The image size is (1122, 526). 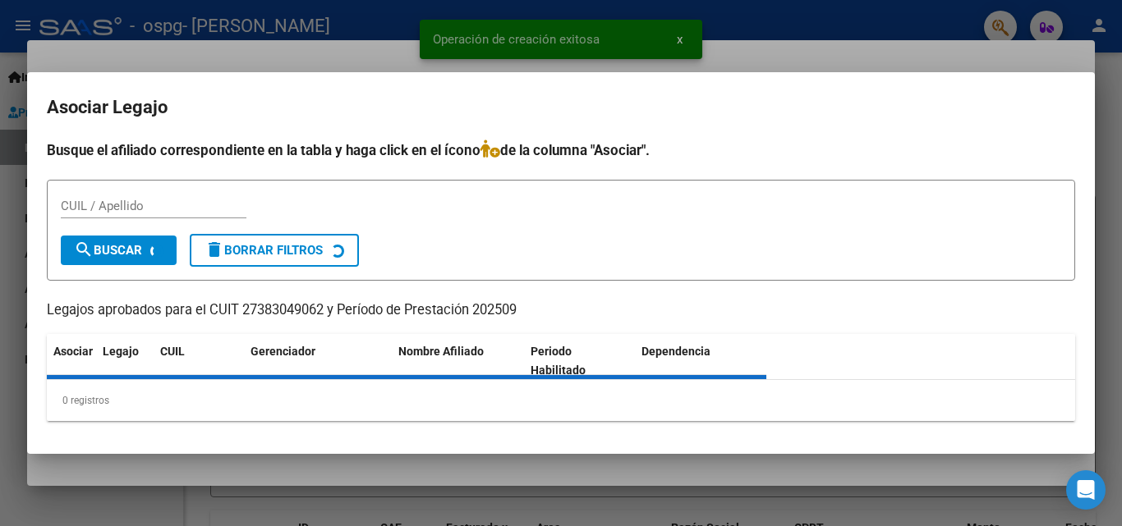 I want to click on span: Legajo, so click(x=121, y=351).